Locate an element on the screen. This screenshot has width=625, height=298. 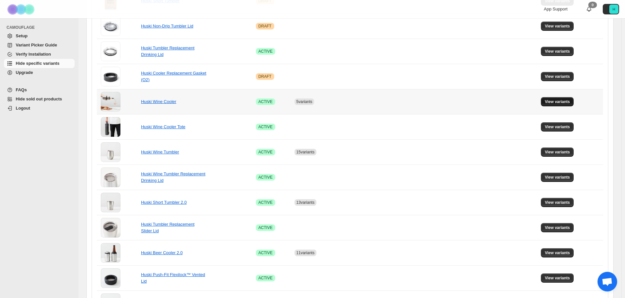
img: Huski Short Tumbler 2.0 is located at coordinates (111, 203).